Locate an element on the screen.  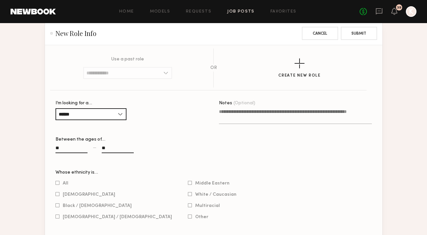
span: (Optional) is located at coordinates (244, 103).